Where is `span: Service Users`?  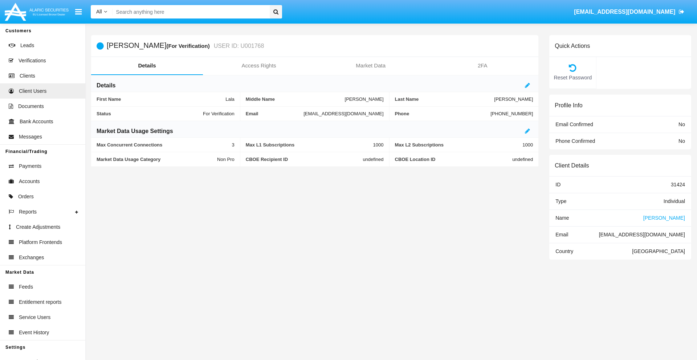 span: Service Users is located at coordinates (34, 317).